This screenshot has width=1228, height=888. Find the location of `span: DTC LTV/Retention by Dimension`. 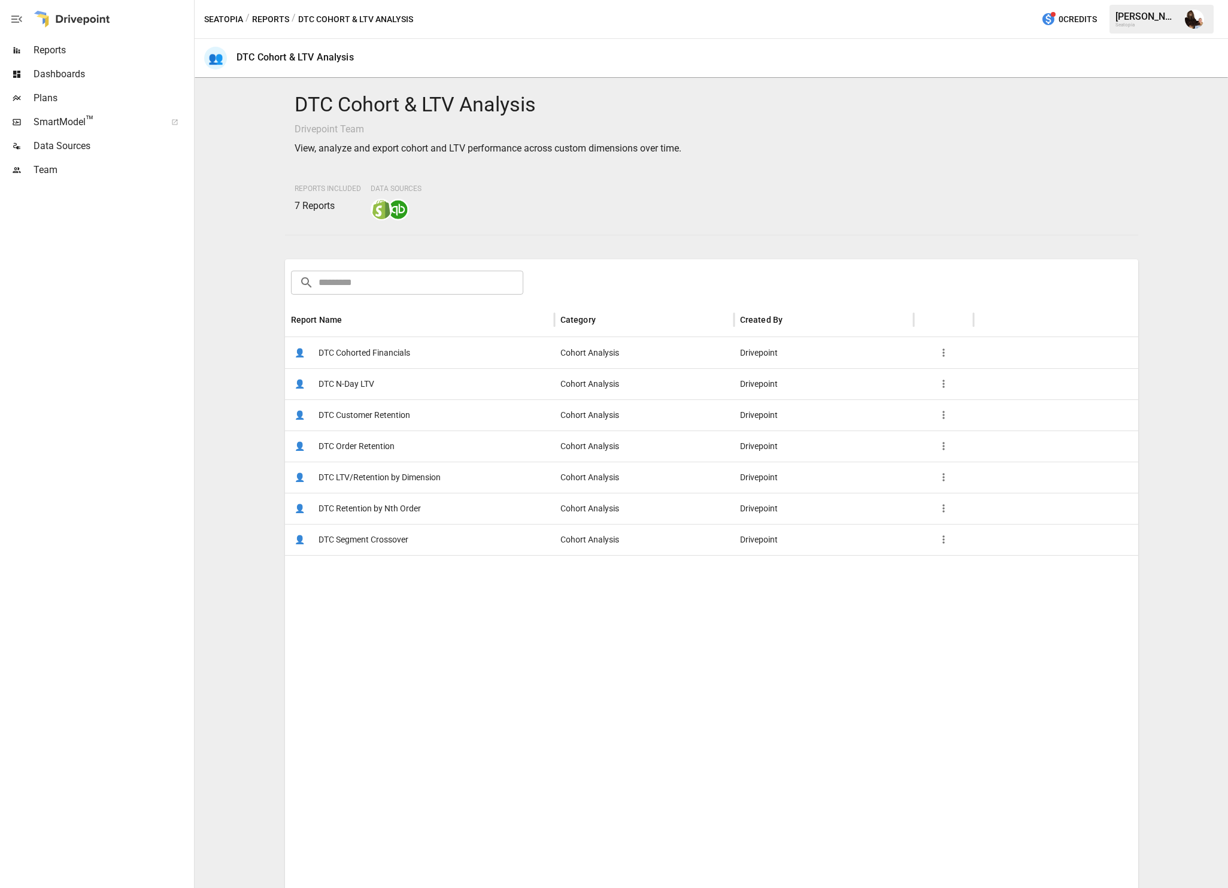

span: DTC LTV/Retention by Dimension is located at coordinates (380, 477).